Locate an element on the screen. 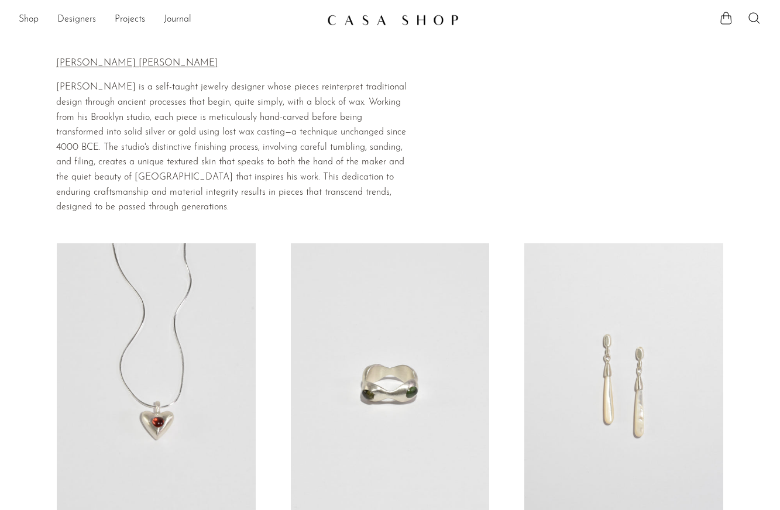 This screenshot has width=780, height=510. a: Projects is located at coordinates (130, 20).